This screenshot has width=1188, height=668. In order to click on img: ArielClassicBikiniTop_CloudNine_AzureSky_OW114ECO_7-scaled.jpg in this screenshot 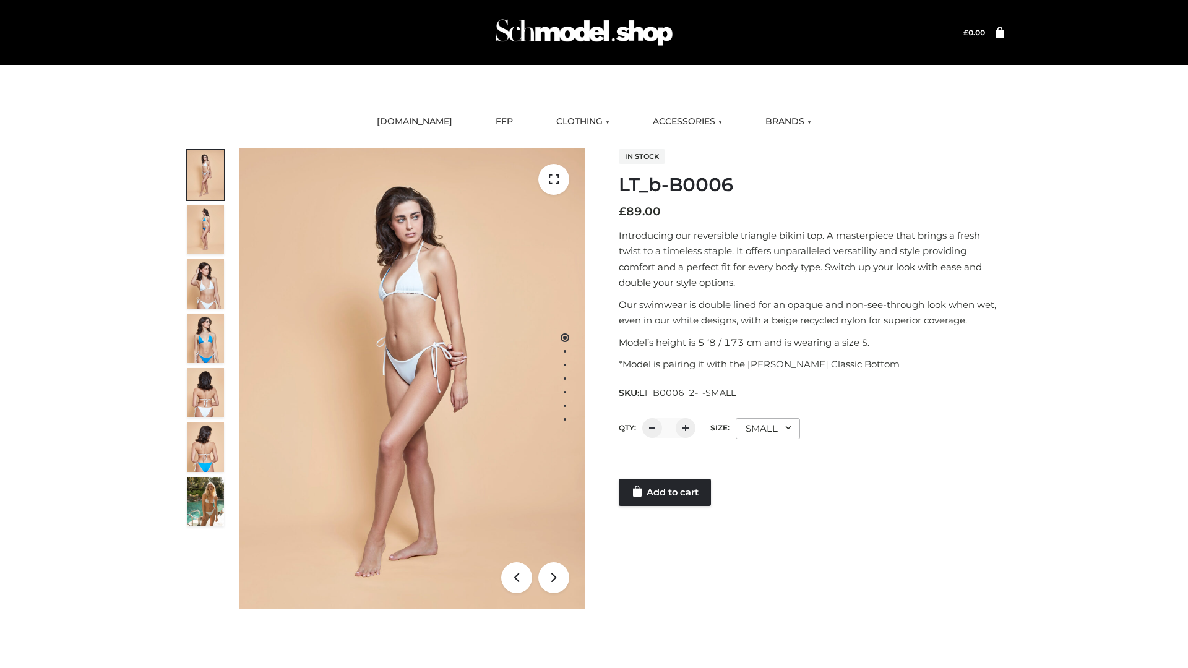, I will do `click(205, 393)`.